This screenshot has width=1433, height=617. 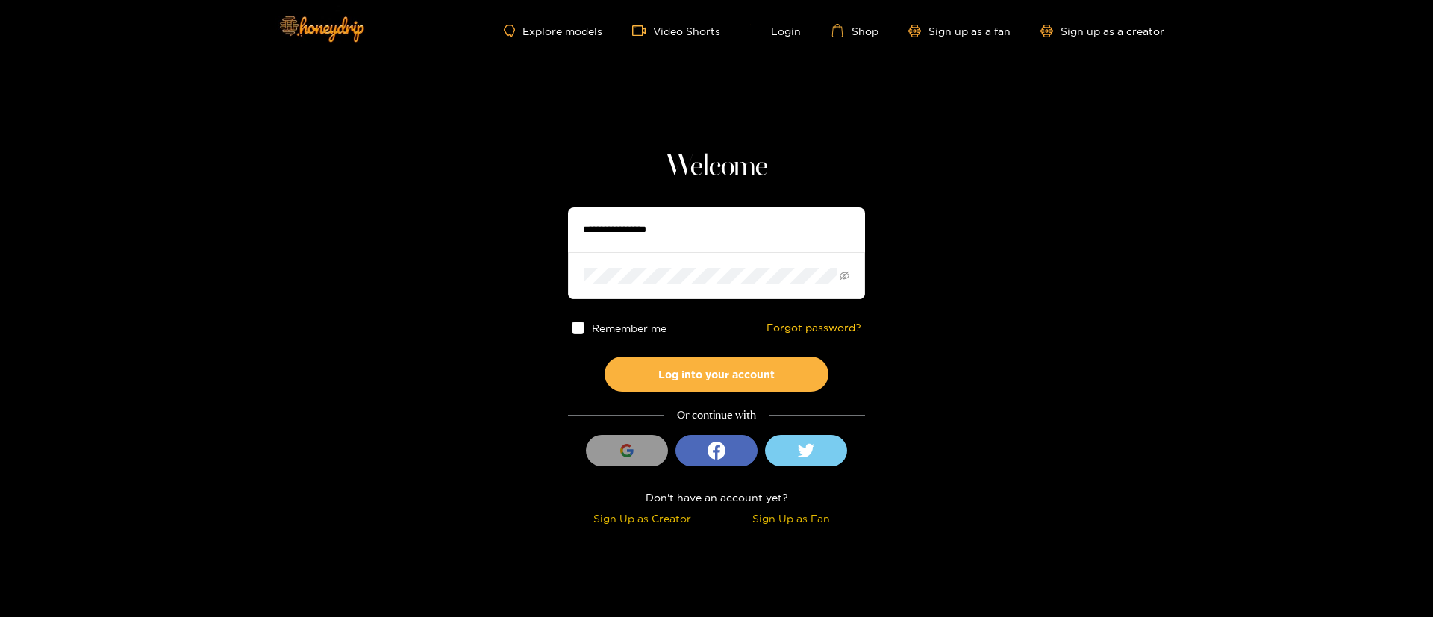 What do you see at coordinates (776, 31) in the screenshot?
I see `a: Login` at bounding box center [776, 31].